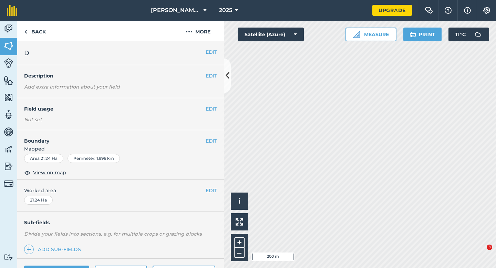 Image resolution: width=496 pixels, height=268 pixels. What do you see at coordinates (392, 10) in the screenshot?
I see `a: Upgrade` at bounding box center [392, 10].